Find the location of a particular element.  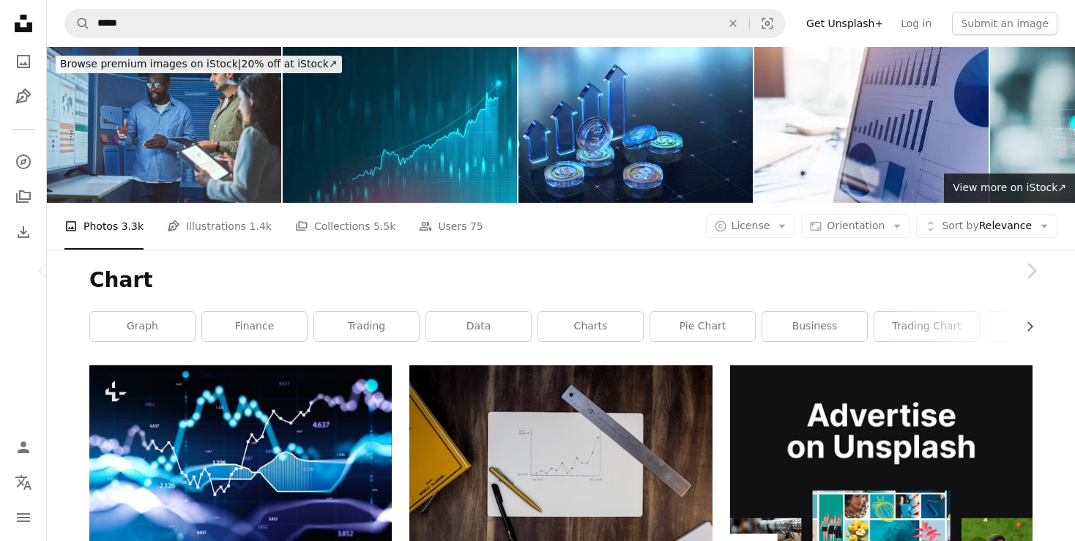

span: Sort by is located at coordinates (960, 226).